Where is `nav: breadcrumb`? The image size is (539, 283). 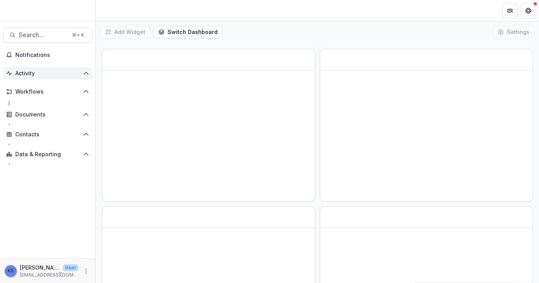 nav: breadcrumb is located at coordinates (115, 10).